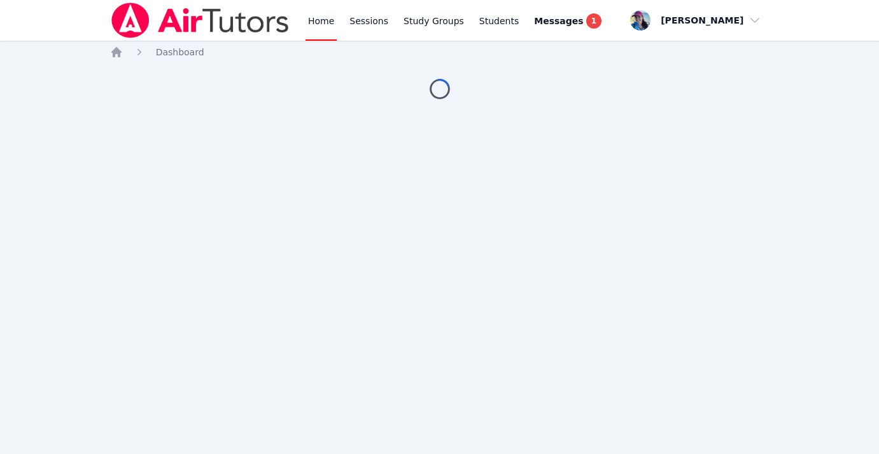  Describe the element at coordinates (440, 52) in the screenshot. I see `nav: Breadcrumb` at that location.